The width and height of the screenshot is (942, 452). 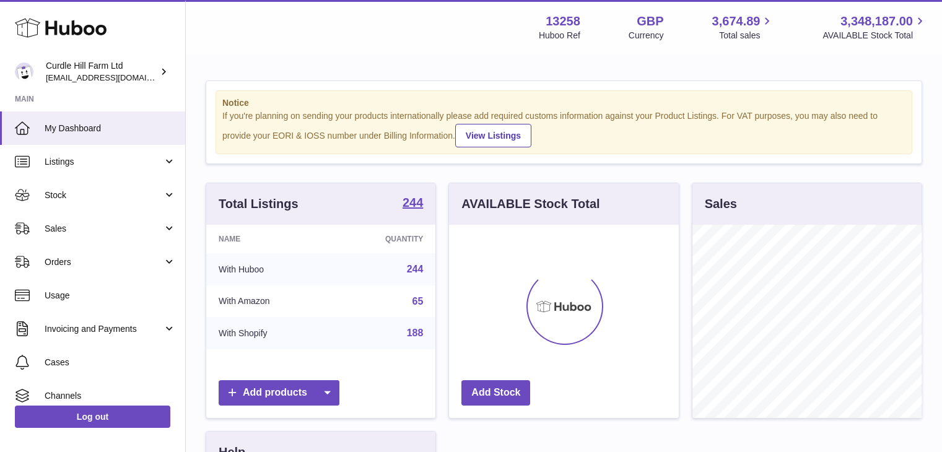 I want to click on a: 65, so click(x=418, y=301).